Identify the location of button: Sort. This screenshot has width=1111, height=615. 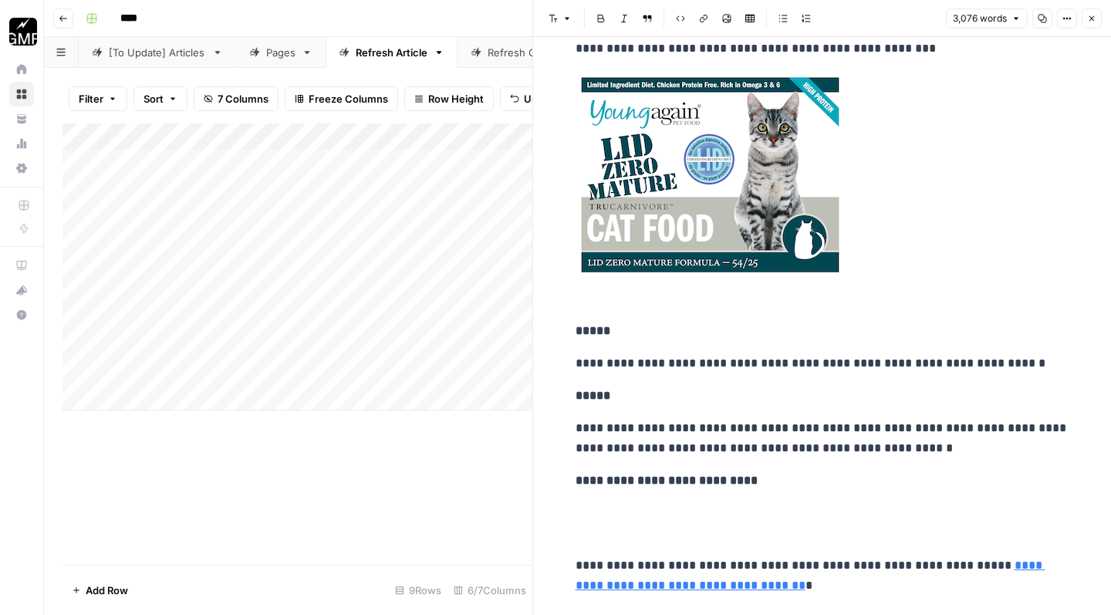
(160, 99).